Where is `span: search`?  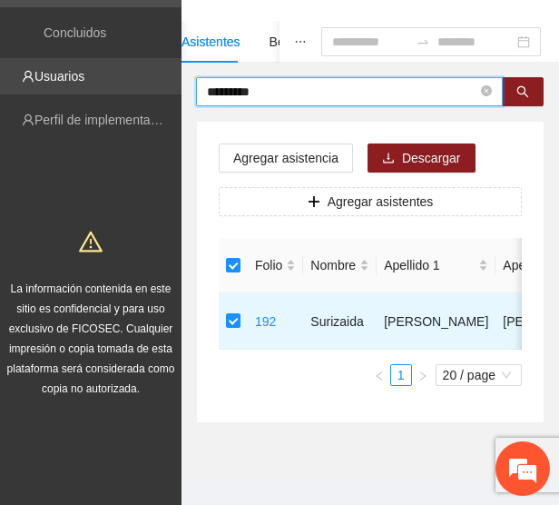 span: search is located at coordinates (523, 93).